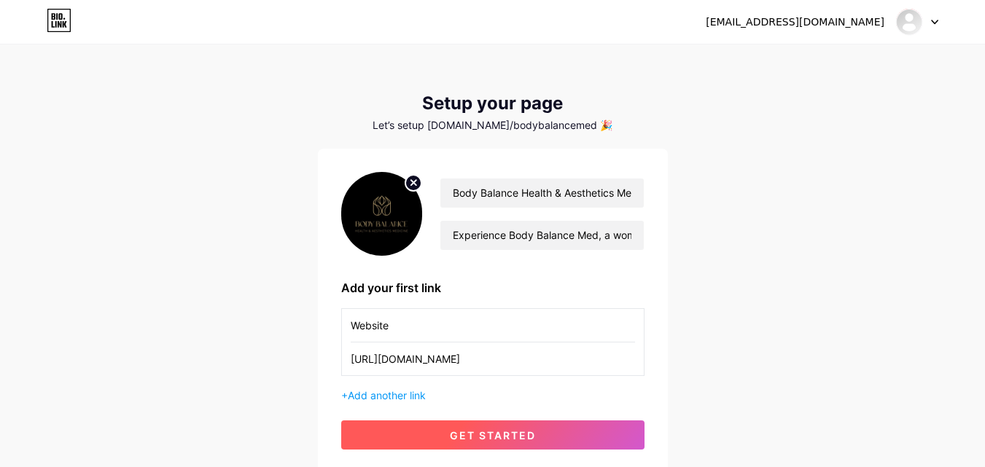 The width and height of the screenshot is (985, 467). I want to click on input: Link name (My Instagram), so click(493, 325).